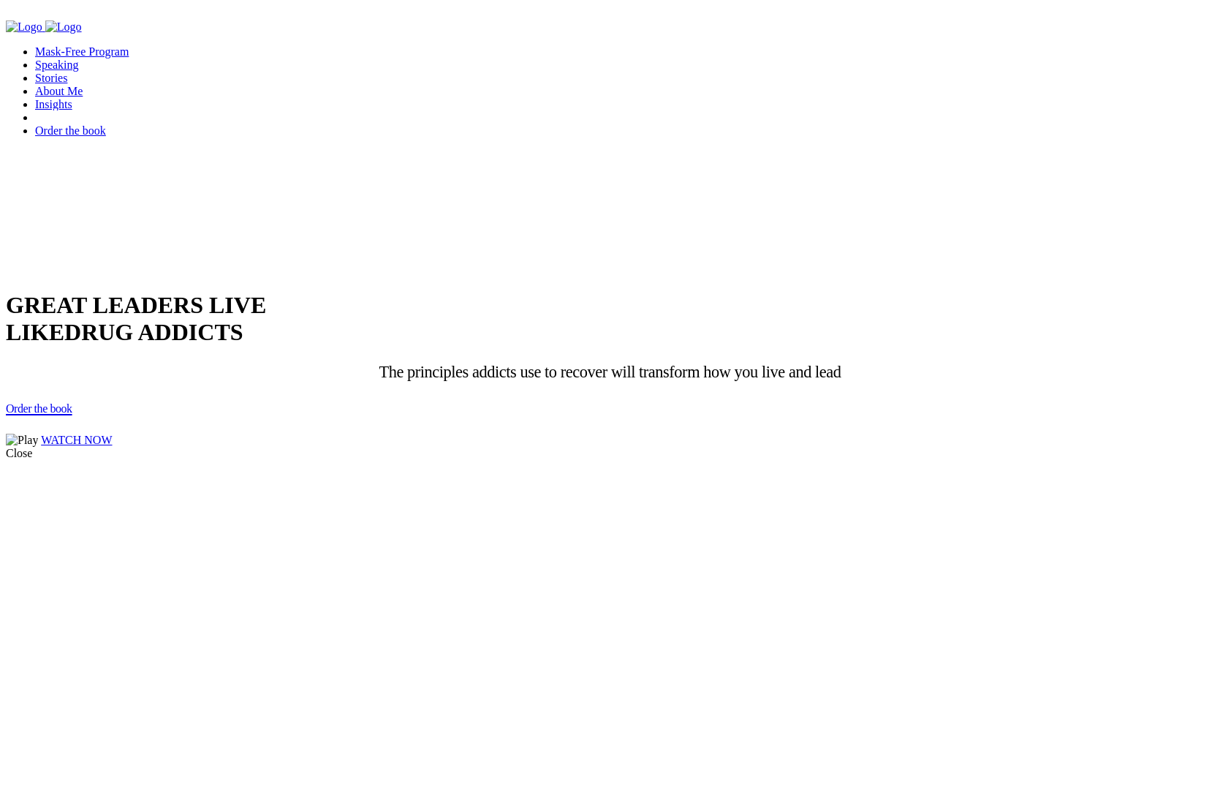 This screenshot has width=1220, height=798. I want to click on span: Close, so click(19, 453).